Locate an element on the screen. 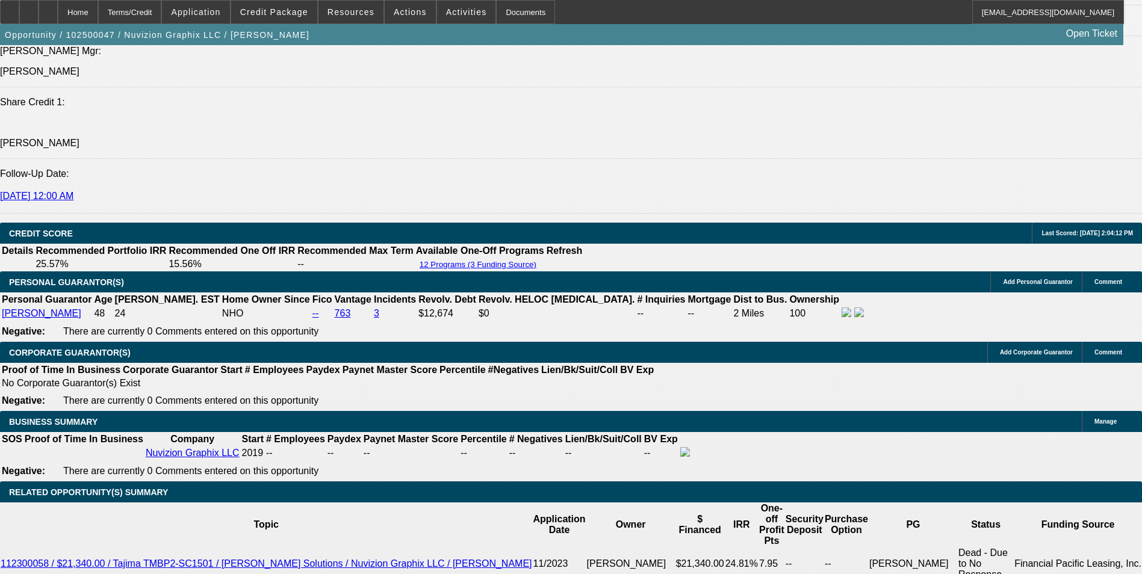 This screenshot has width=1142, height=574. span: Application is located at coordinates (196, 12).